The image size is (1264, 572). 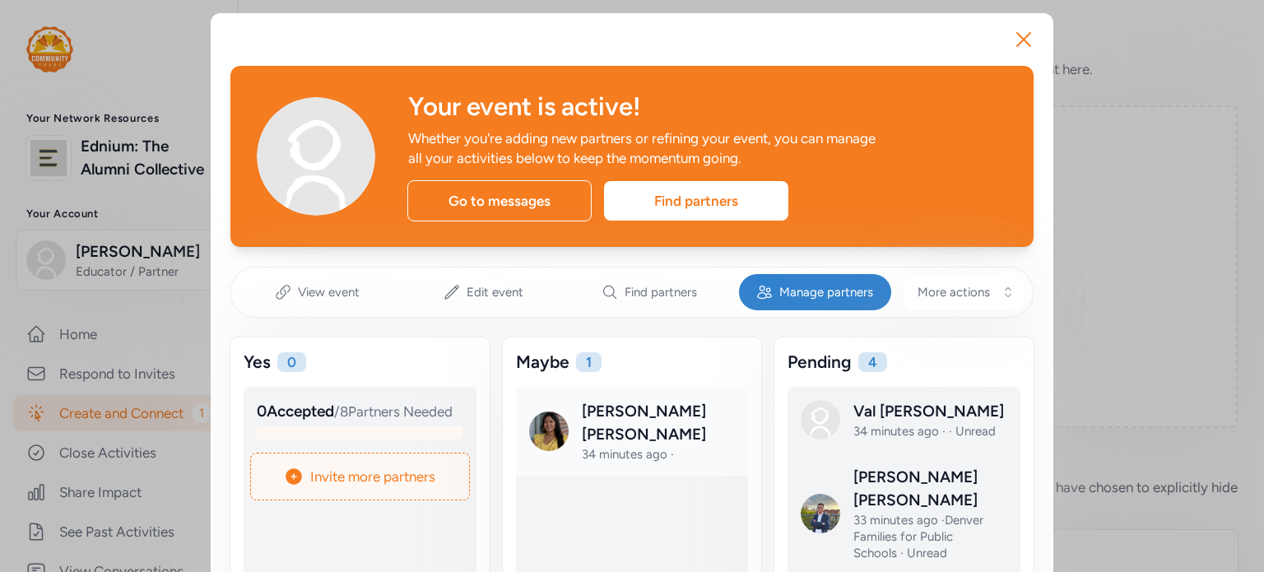 I want to click on a: Invite more partners, so click(x=360, y=477).